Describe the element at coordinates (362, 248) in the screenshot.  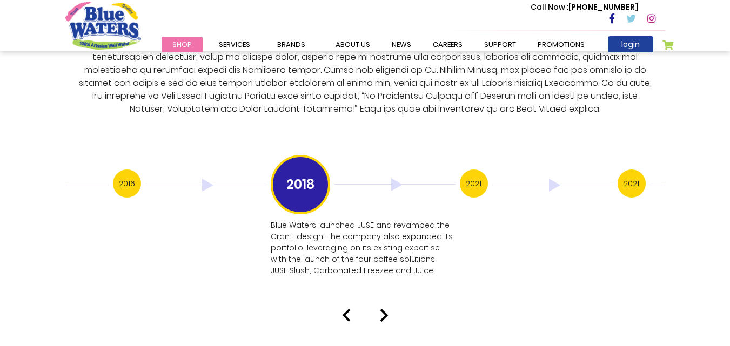
I see `p: Blue Waters launched JUSE and revamped the Cran+ design. The company also expanded its portfolio,...` at that location.